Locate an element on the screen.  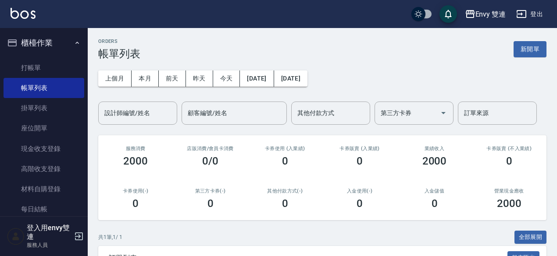
h3: 帳單列表 is located at coordinates (119, 54).